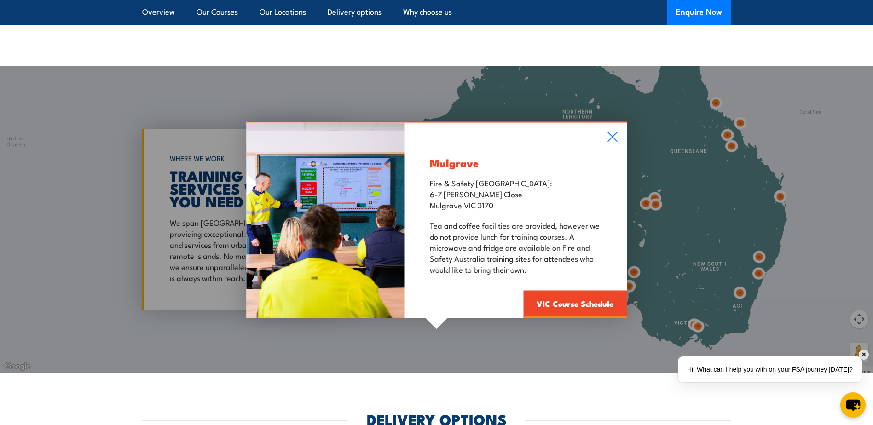 Image resolution: width=873 pixels, height=425 pixels. I want to click on p: Tea and coffee facilities are provided, however we do not provide lunch for training courses. A m..., so click(516, 247).